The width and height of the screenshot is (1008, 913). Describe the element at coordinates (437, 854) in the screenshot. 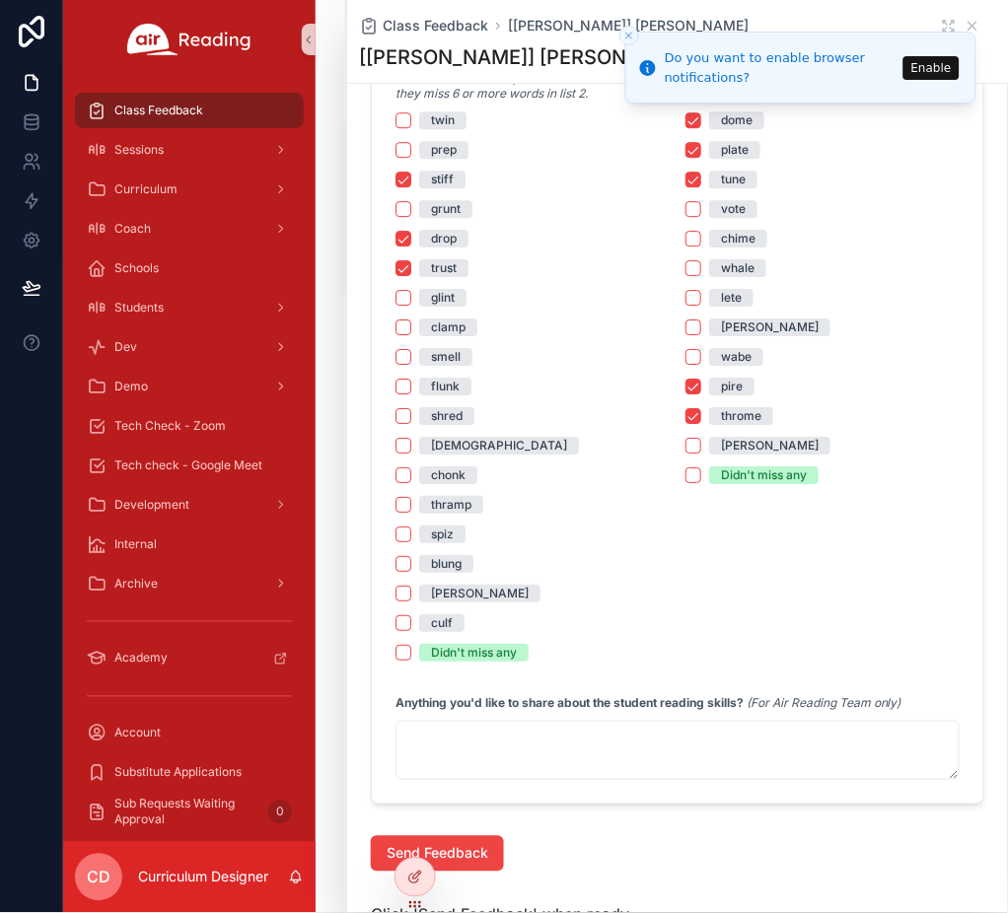

I see `button: Send Feedback` at that location.